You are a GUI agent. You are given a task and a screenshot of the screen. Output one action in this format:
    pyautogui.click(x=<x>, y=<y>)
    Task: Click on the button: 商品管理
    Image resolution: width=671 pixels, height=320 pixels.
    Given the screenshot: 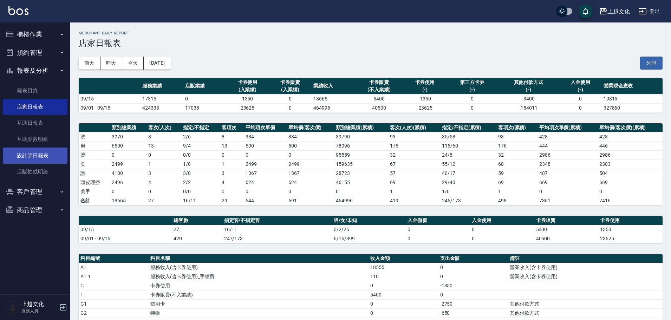 What is the action you would take?
    pyautogui.click(x=35, y=210)
    